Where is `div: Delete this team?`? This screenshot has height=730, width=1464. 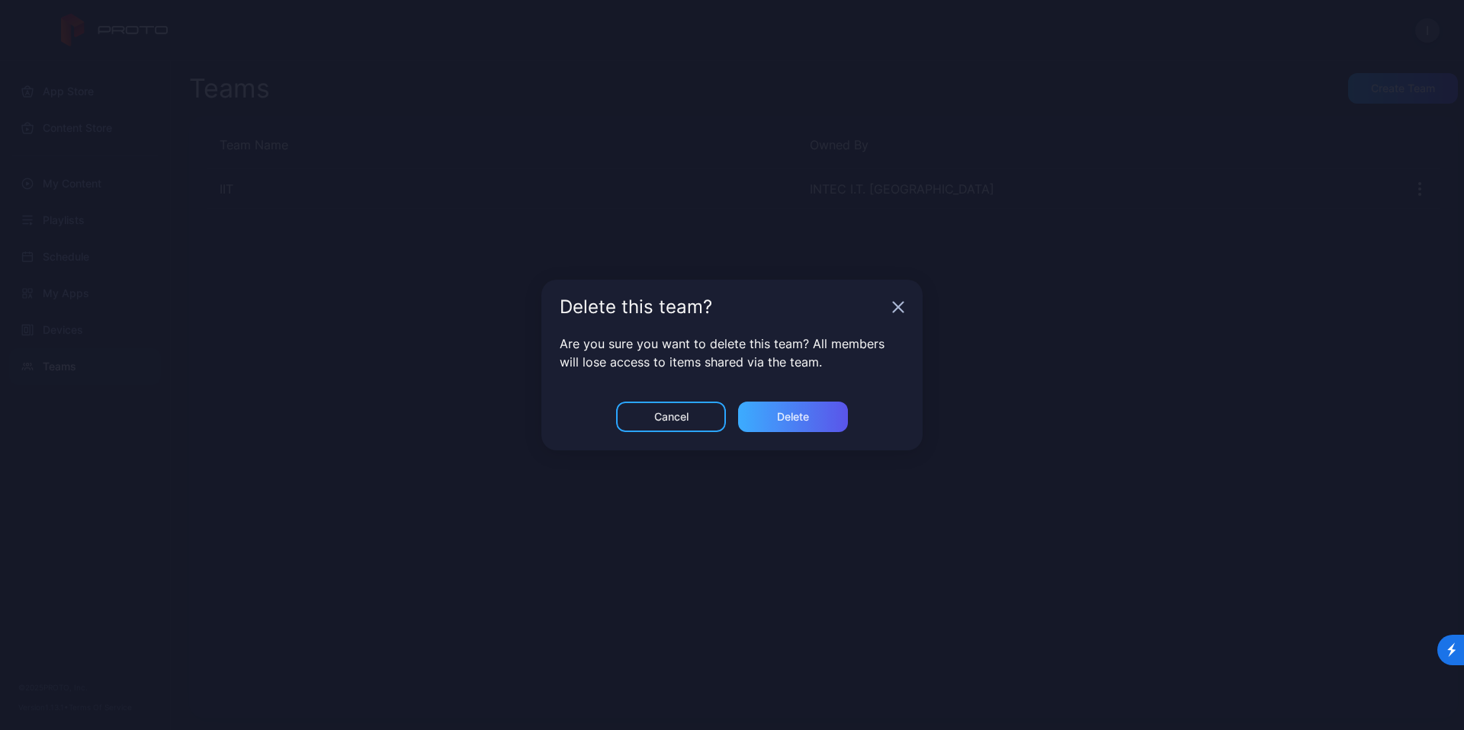 div: Delete this team? is located at coordinates (723, 307).